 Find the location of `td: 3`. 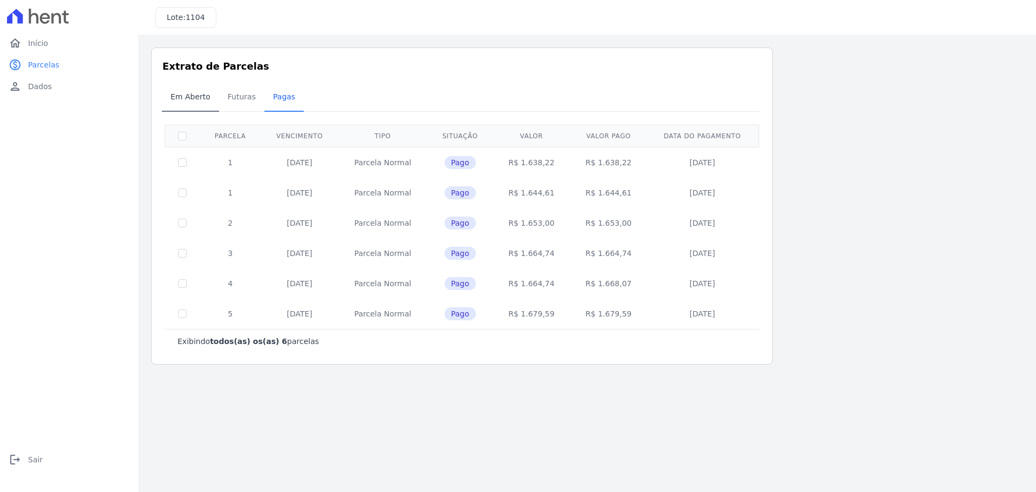

td: 3 is located at coordinates (230, 253).